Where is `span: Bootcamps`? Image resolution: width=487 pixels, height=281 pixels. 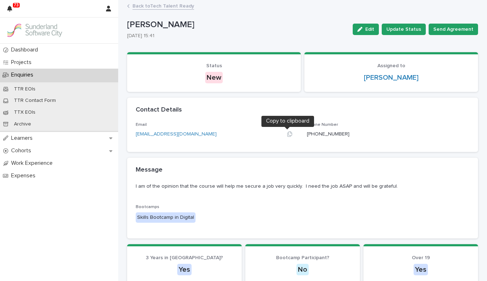
span: Bootcamps is located at coordinates (147, 207).